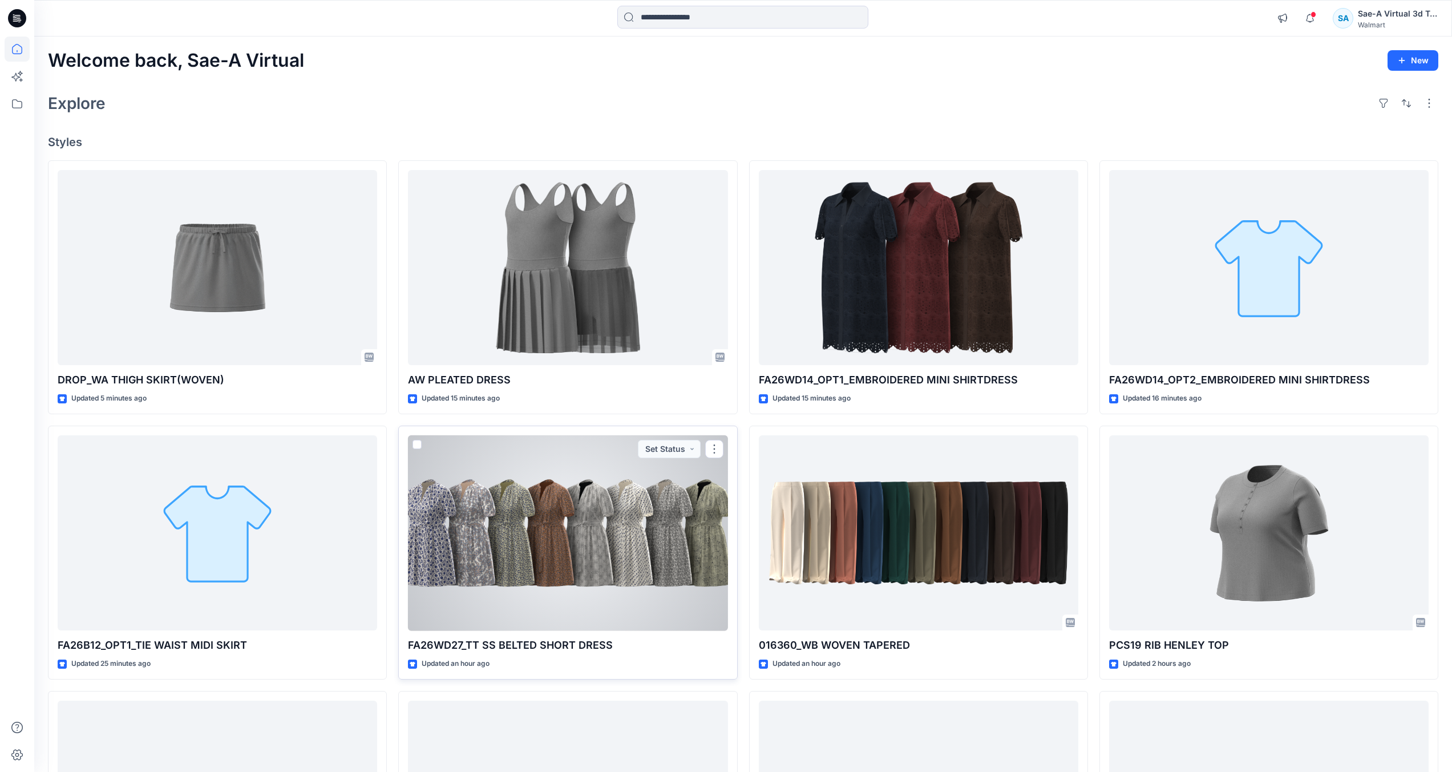 Image resolution: width=1452 pixels, height=772 pixels. What do you see at coordinates (217, 645) in the screenshot?
I see `p: FA26B12_OPT1_TIE WAIST MIDI SKIRT` at bounding box center [217, 645].